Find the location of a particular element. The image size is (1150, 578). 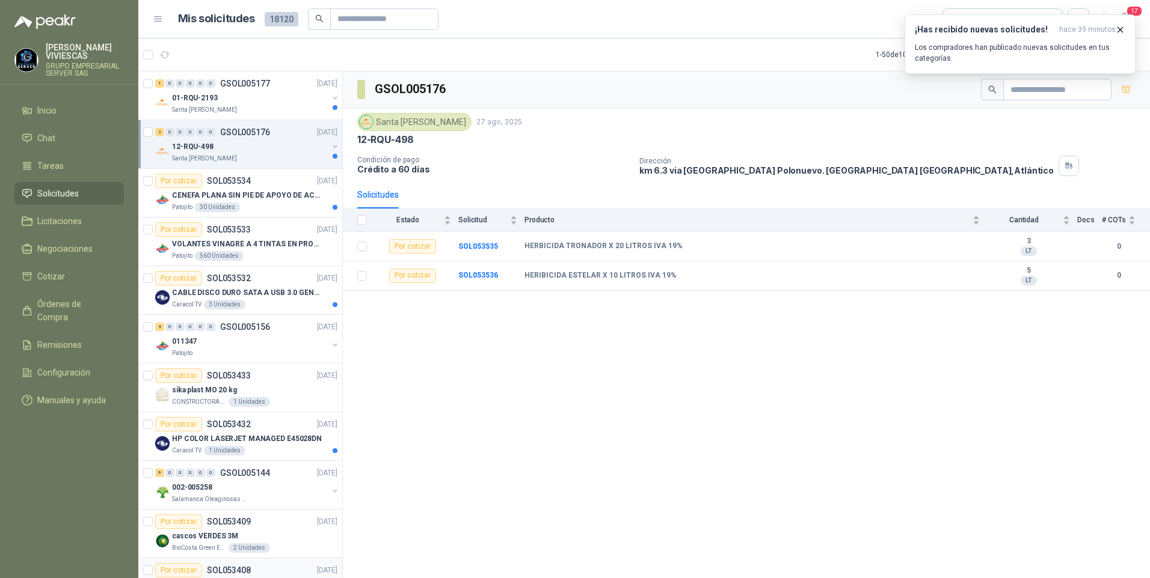

p: VOLANTES VINAGRE A 4 TINTAS EN PROPALCOTE VER ARCHIVO ADJUNTO is located at coordinates (247, 244).